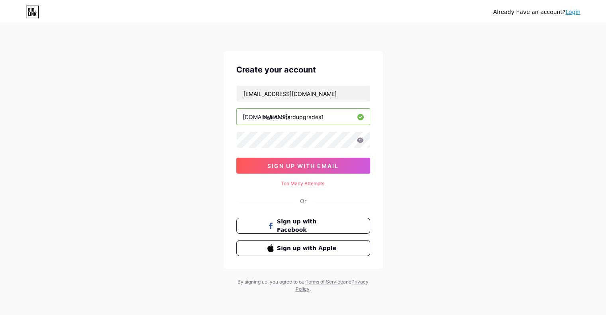 The image size is (606, 315). What do you see at coordinates (303, 248) in the screenshot?
I see `a: Sign up with Apple` at bounding box center [303, 248].